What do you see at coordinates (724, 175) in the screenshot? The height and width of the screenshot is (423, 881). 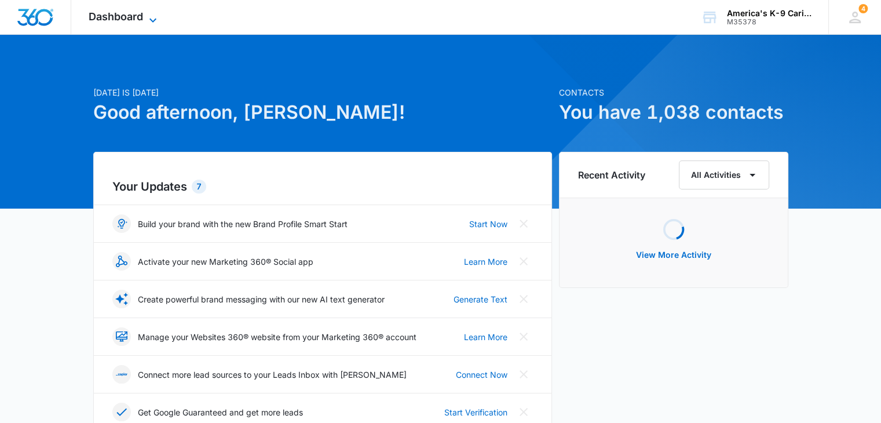 I see `button: All Activities` at bounding box center [724, 175].